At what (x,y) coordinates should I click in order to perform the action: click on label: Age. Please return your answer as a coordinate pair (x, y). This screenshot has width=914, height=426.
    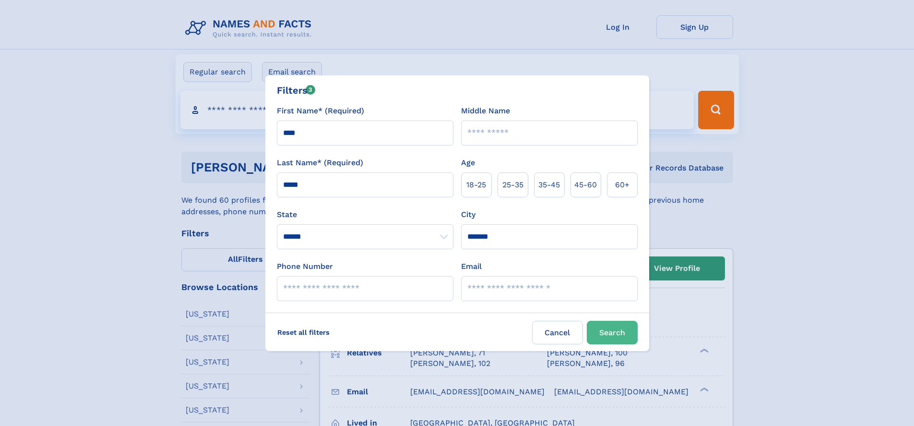
    Looking at the image, I should click on (468, 163).